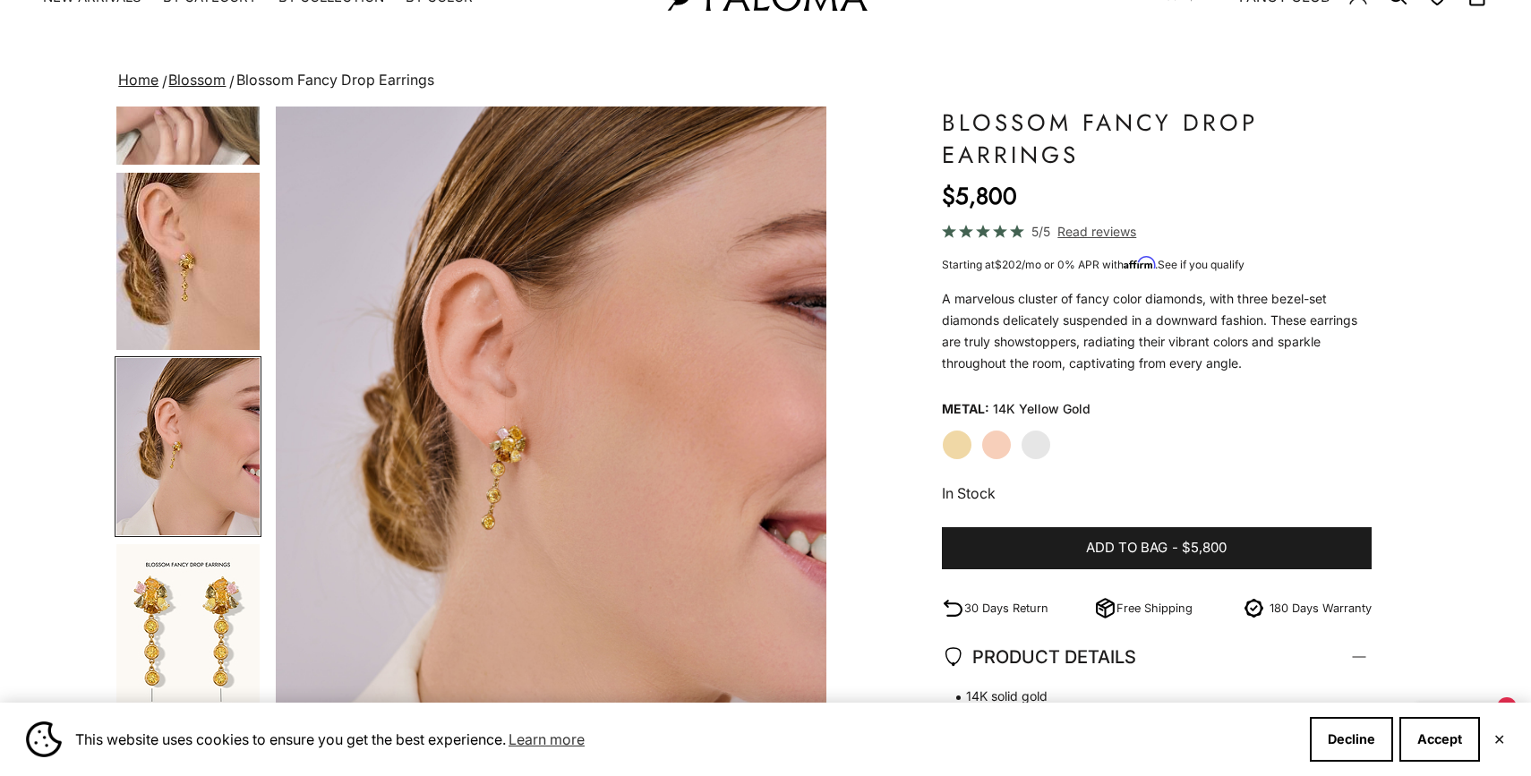 The image size is (1531, 776). Describe the element at coordinates (1351, 740) in the screenshot. I see `button: Decline` at that location.